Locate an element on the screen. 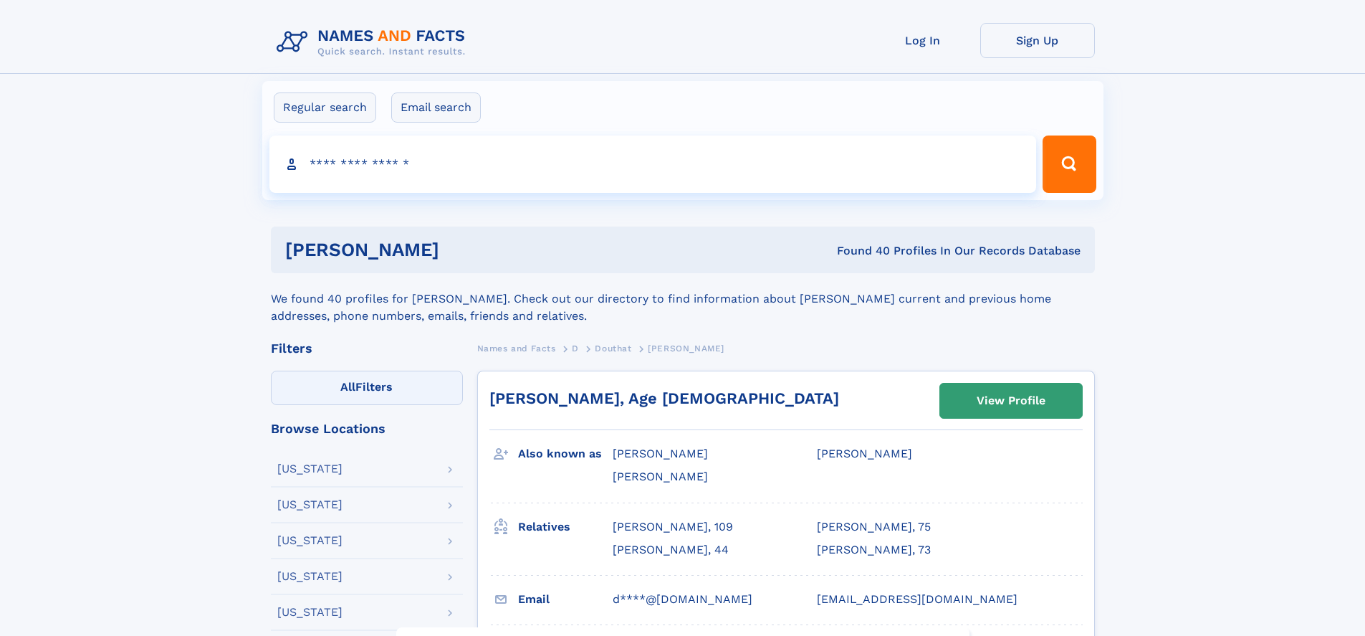 This screenshot has width=1365, height=636. div: Found 40 Profiles In Our Records Database is located at coordinates (859, 251).